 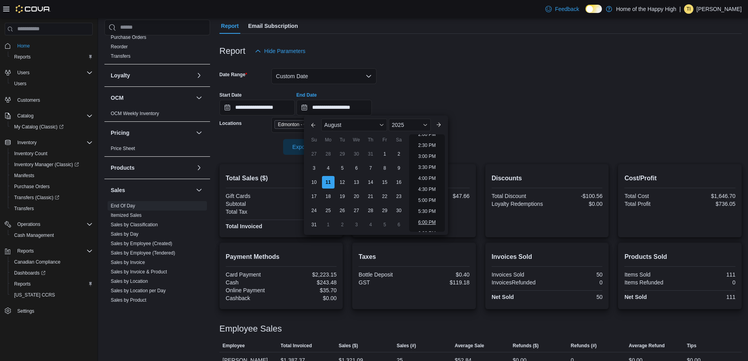 What do you see at coordinates (118, 190) in the screenshot?
I see `h3: Sales` at bounding box center [118, 190].